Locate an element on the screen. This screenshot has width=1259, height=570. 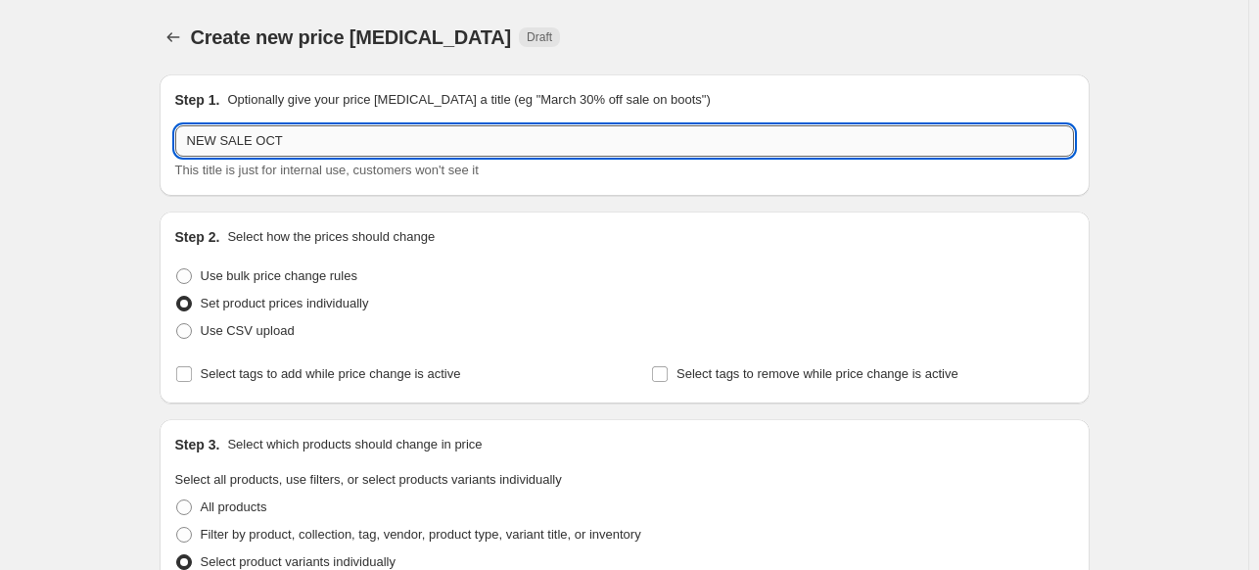
span: Select all products, use filters, or select products variants individually is located at coordinates (368, 479).